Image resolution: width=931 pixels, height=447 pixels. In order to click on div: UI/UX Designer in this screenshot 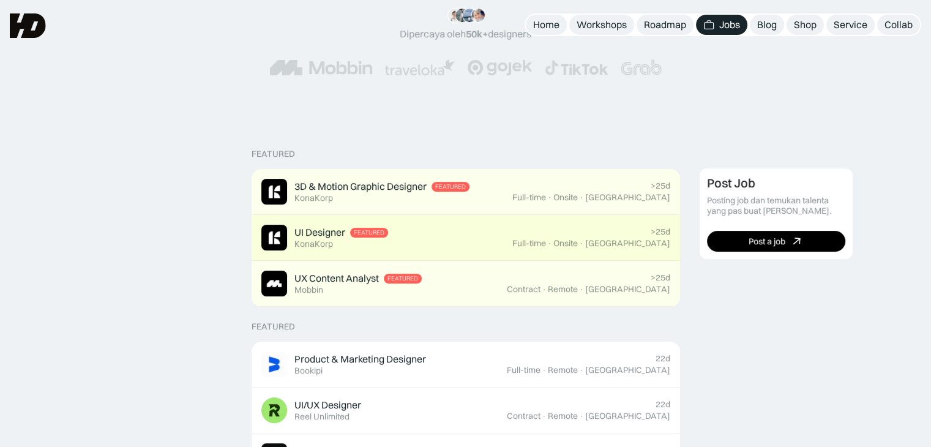, I will do `click(327, 405)`.